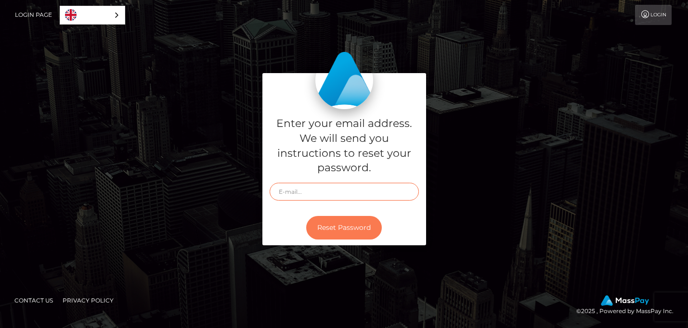 The height and width of the screenshot is (328, 688). What do you see at coordinates (344, 228) in the screenshot?
I see `button: Reset Password` at bounding box center [344, 228].